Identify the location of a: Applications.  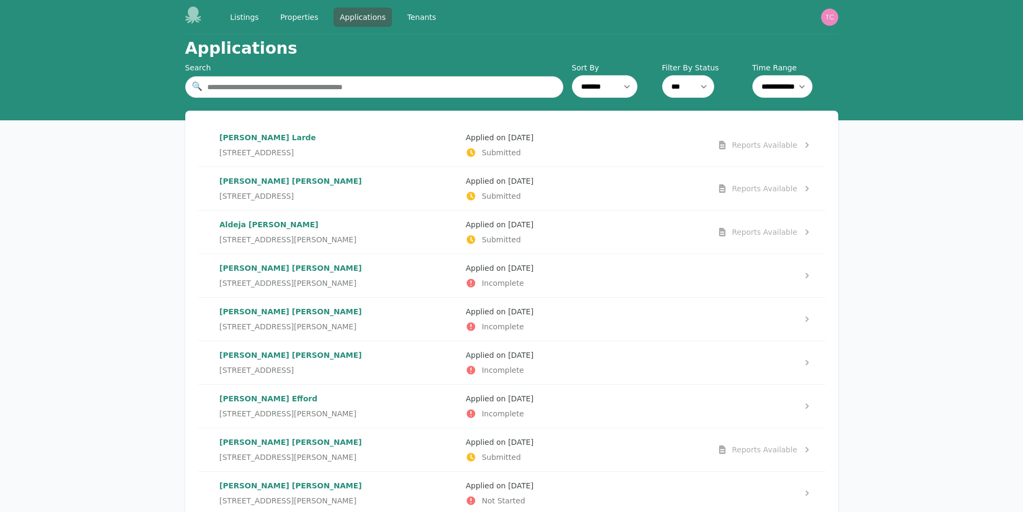
(363, 17).